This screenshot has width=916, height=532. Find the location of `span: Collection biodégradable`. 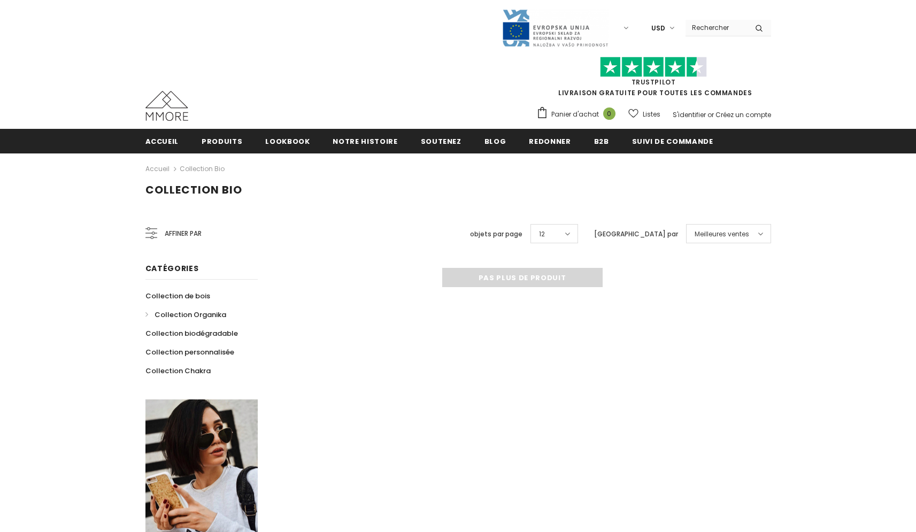

span: Collection biodégradable is located at coordinates (191, 333).